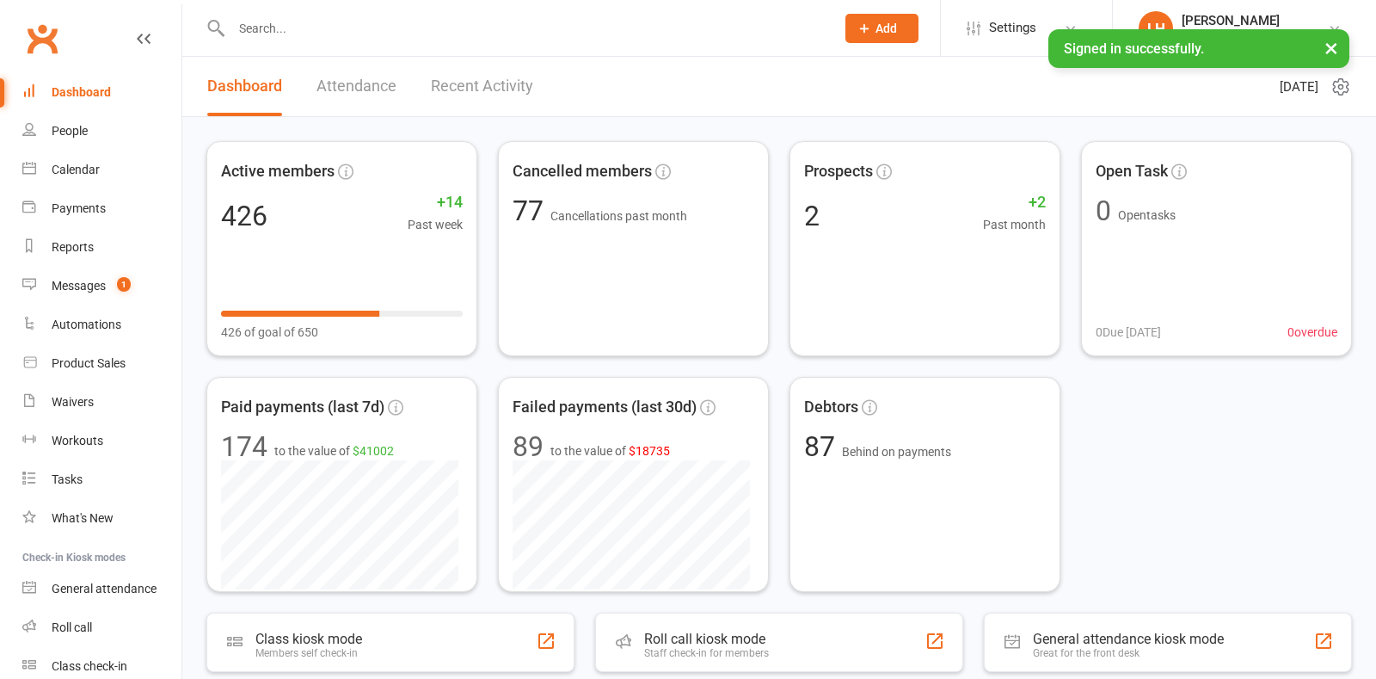 The image size is (1376, 679). Describe the element at coordinates (605, 407) in the screenshot. I see `span: Failed payments (last 30d)` at that location.